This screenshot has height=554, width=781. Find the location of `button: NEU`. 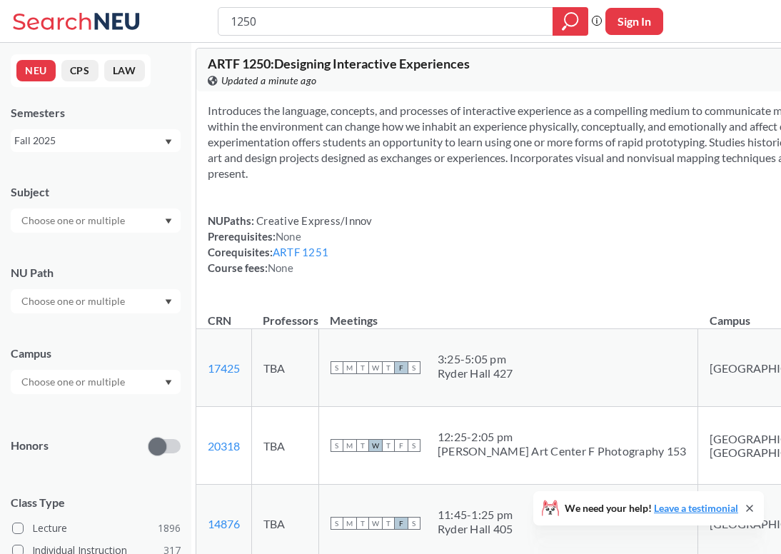

button: NEU is located at coordinates (36, 71).